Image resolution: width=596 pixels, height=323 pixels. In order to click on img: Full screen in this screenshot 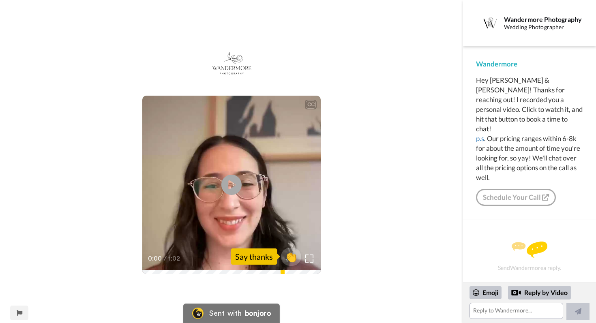, I will do `click(309, 258)`.